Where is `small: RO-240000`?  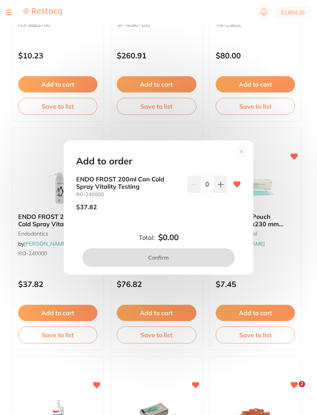 small: RO-240000 is located at coordinates (129, 194).